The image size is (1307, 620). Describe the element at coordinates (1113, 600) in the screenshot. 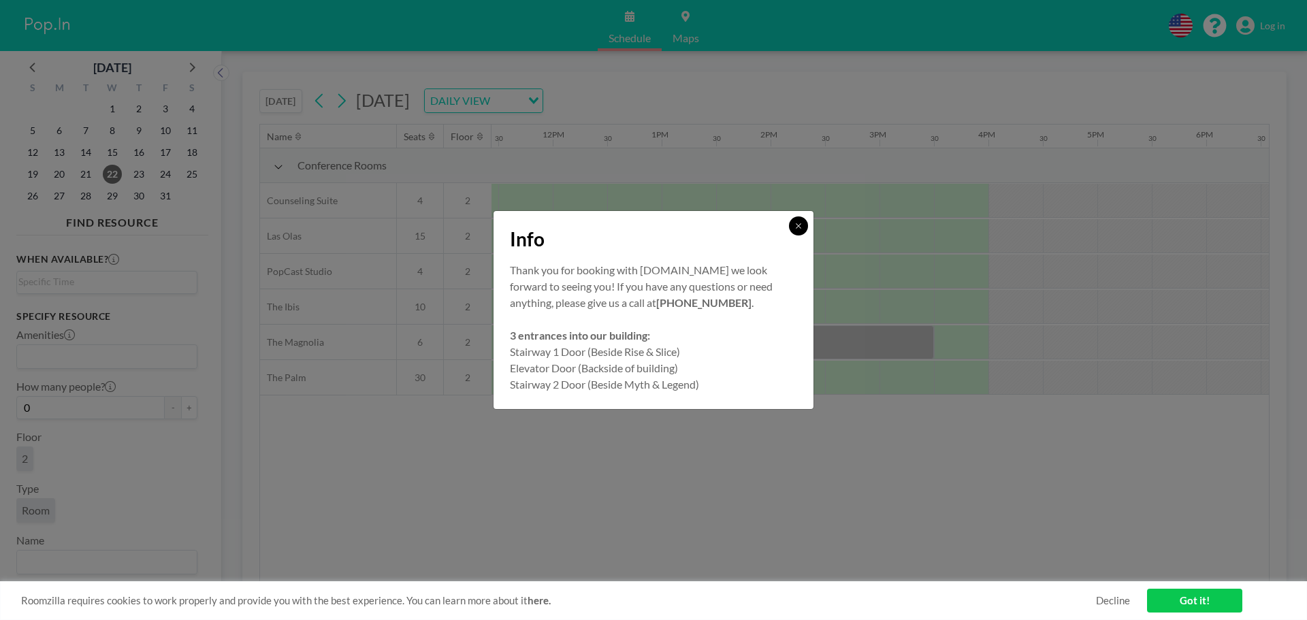

I see `a: Decline` at that location.